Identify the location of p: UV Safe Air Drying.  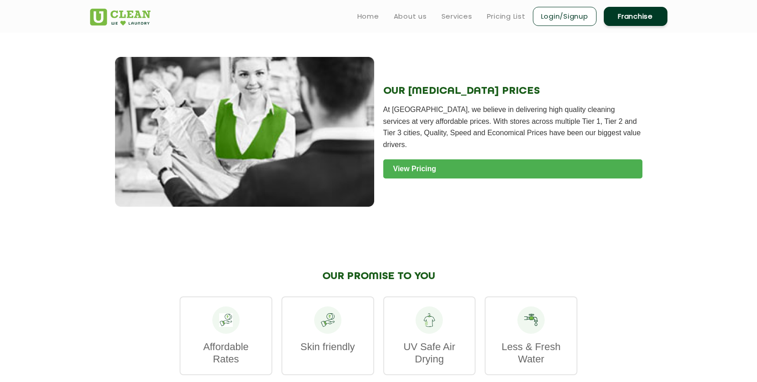
(430, 352).